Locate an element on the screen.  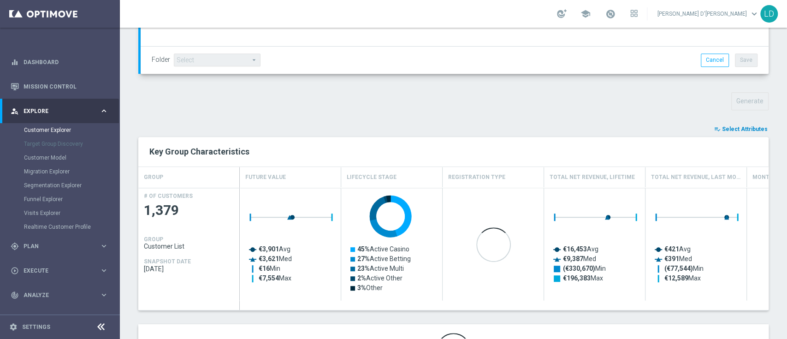
tspan: €12,589 is located at coordinates (677, 278).